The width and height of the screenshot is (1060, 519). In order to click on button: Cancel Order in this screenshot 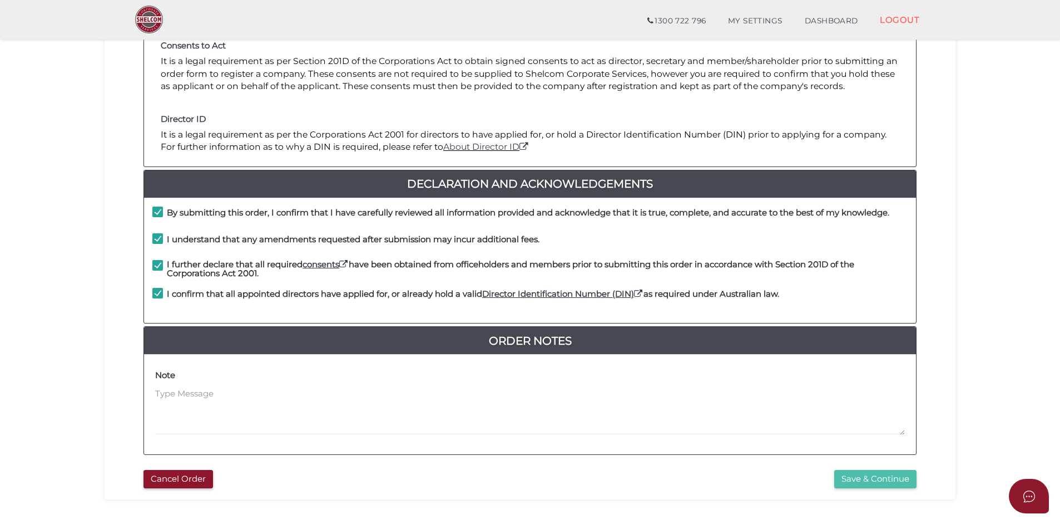, I will do `click(178, 478)`.